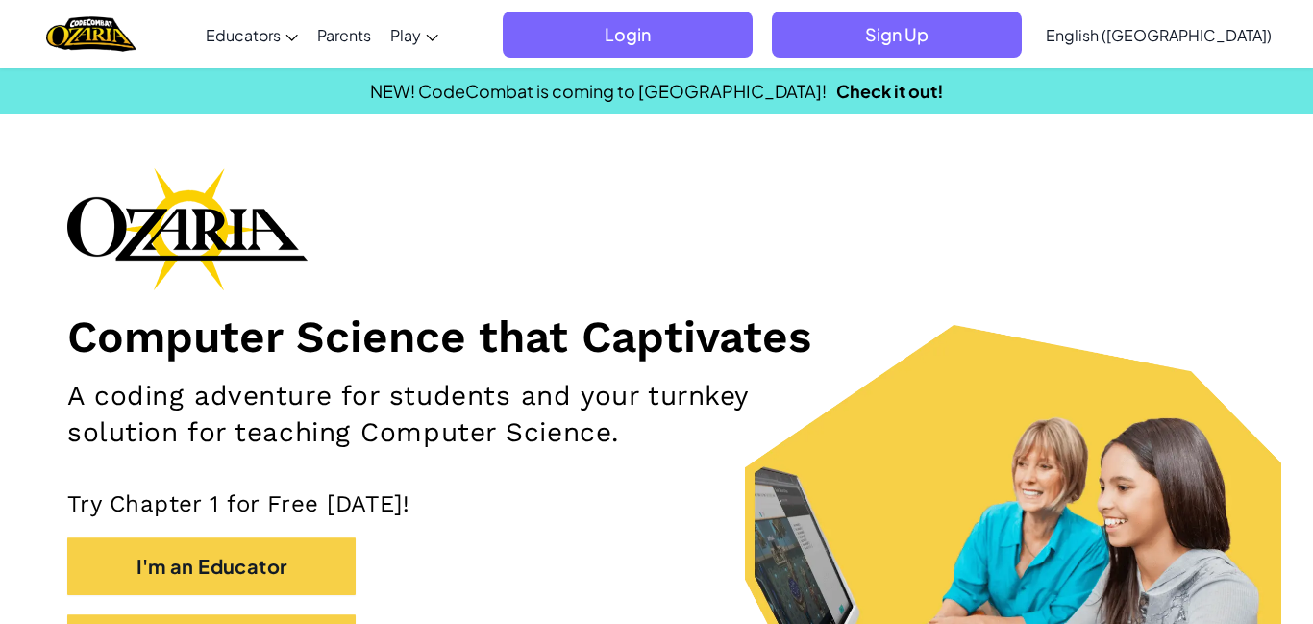 The height and width of the screenshot is (624, 1313). What do you see at coordinates (188, 229) in the screenshot?
I see `img: Ozaria branding logo` at bounding box center [188, 229].